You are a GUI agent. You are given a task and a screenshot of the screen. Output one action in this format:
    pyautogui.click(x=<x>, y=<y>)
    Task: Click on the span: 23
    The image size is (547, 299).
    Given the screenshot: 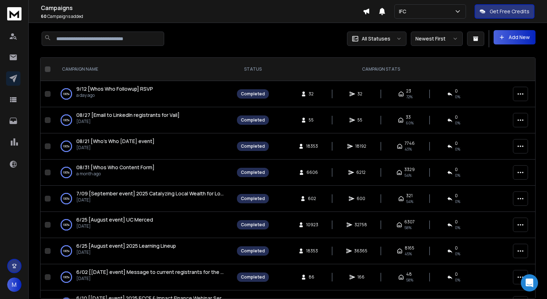 What is the action you would take?
    pyautogui.click(x=408, y=91)
    